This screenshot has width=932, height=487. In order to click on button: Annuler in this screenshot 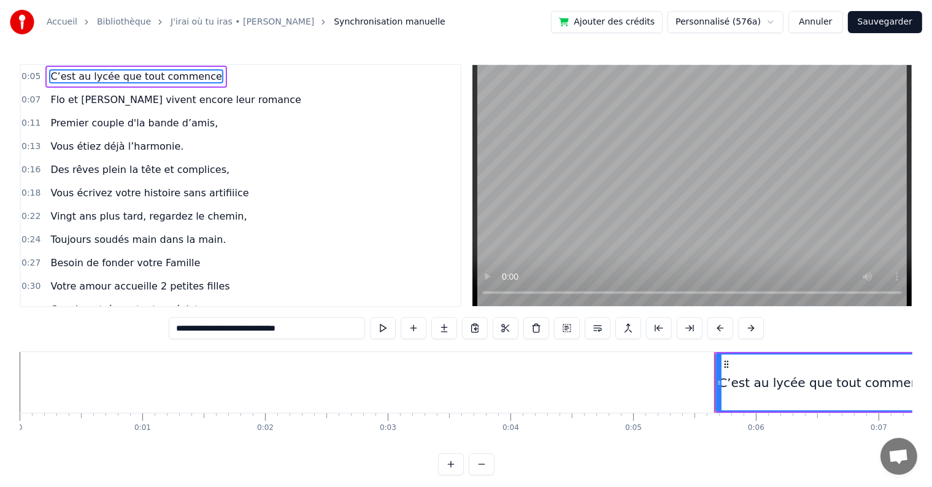, I will do `click(815, 22)`.